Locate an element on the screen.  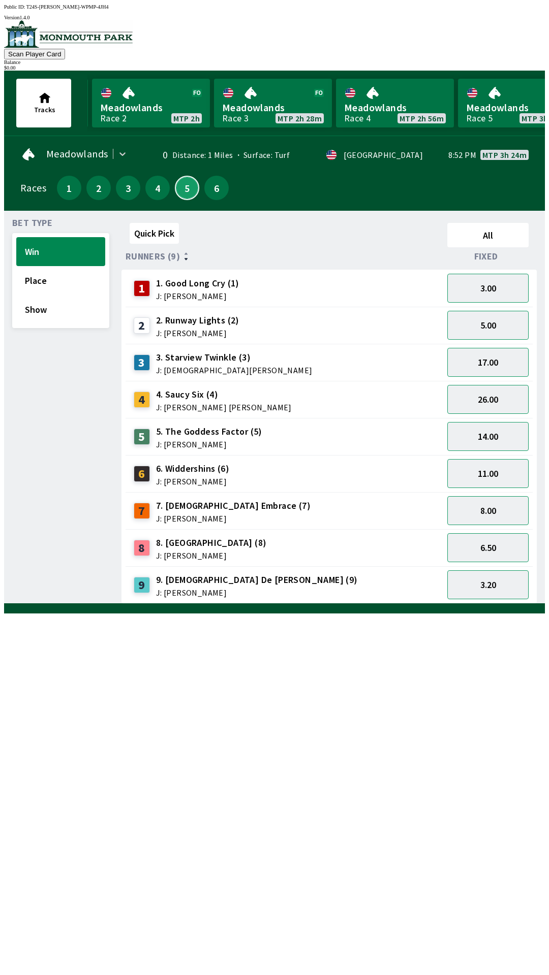
button: 4 is located at coordinates (157, 188).